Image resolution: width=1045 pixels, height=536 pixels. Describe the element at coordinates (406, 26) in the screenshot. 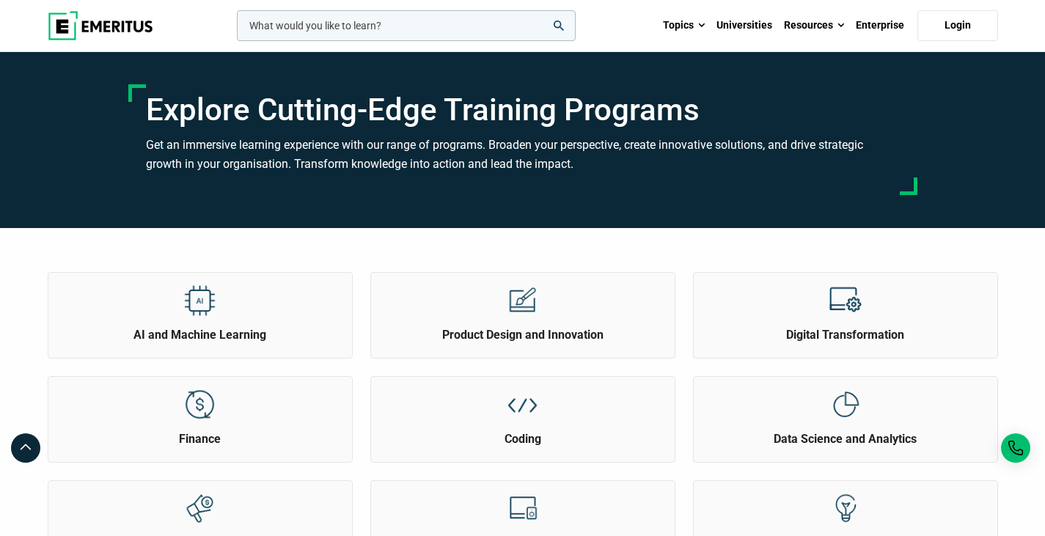

I see `input: woocommerce-product-search-field-0` at that location.